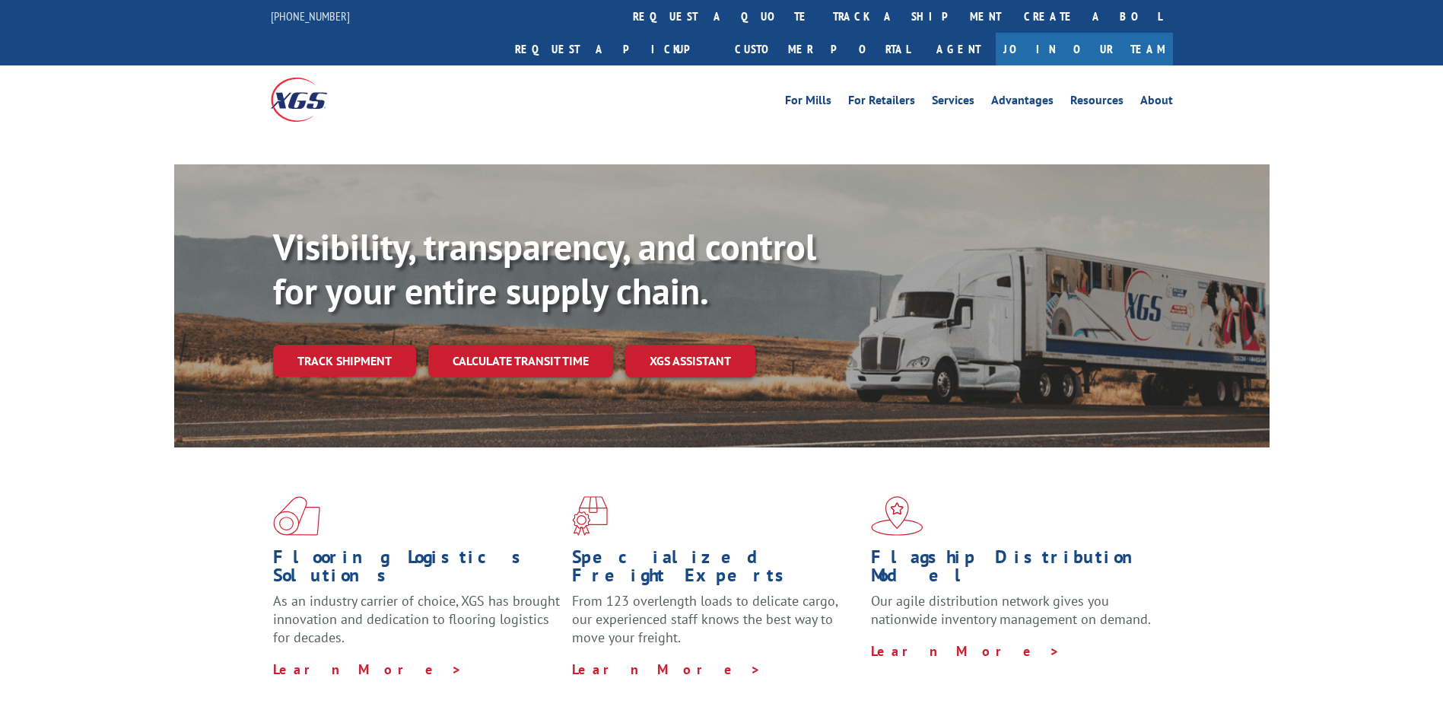 The height and width of the screenshot is (726, 1443). Describe the element at coordinates (1023, 103) in the screenshot. I see `a: Advantages` at that location.